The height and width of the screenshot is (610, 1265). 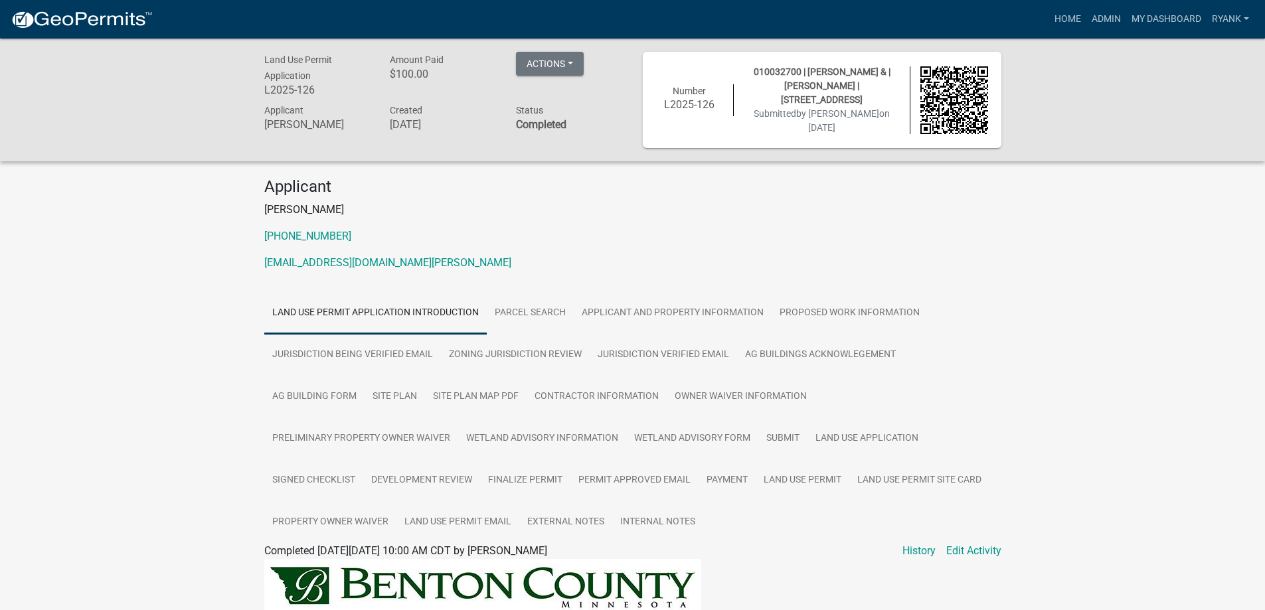 What do you see at coordinates (475, 397) in the screenshot?
I see `a: Site Plan Map PDF` at bounding box center [475, 397].